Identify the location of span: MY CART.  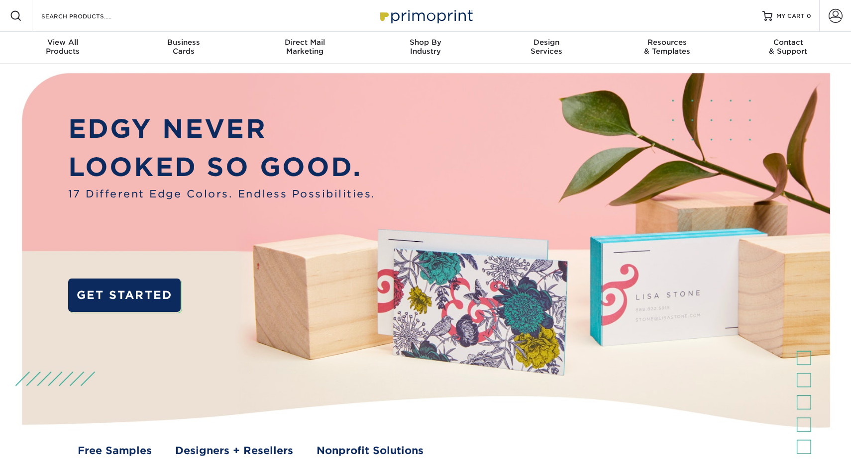
(790, 16).